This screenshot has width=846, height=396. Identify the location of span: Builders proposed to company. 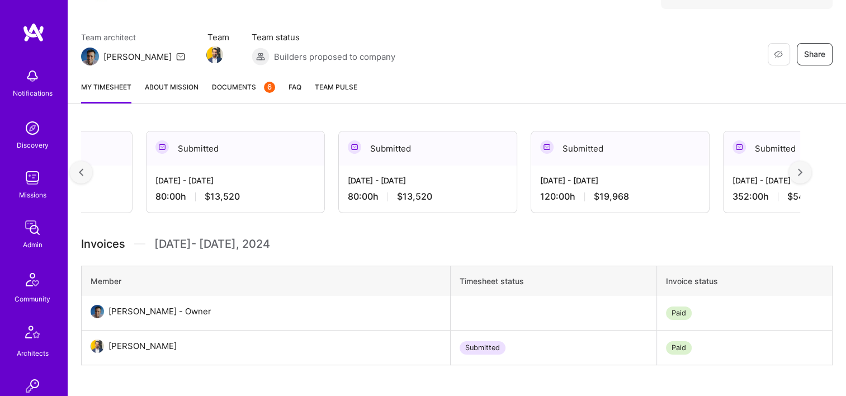
(334, 56).